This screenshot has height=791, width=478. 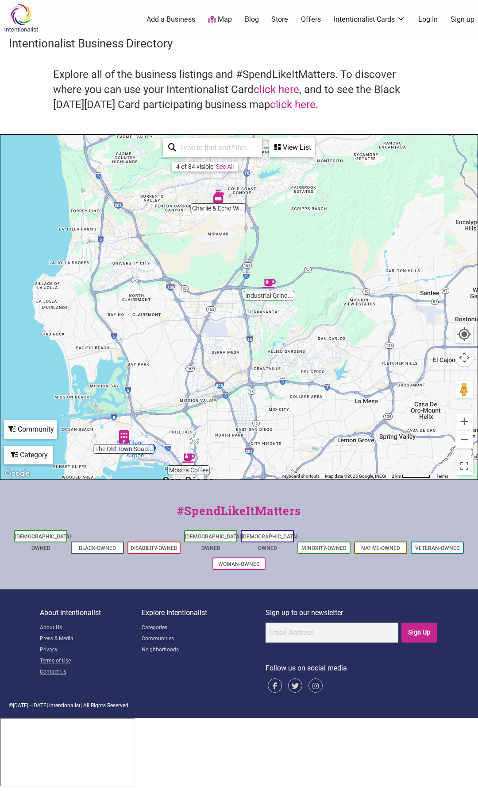 I want to click on div: View List, so click(x=292, y=147).